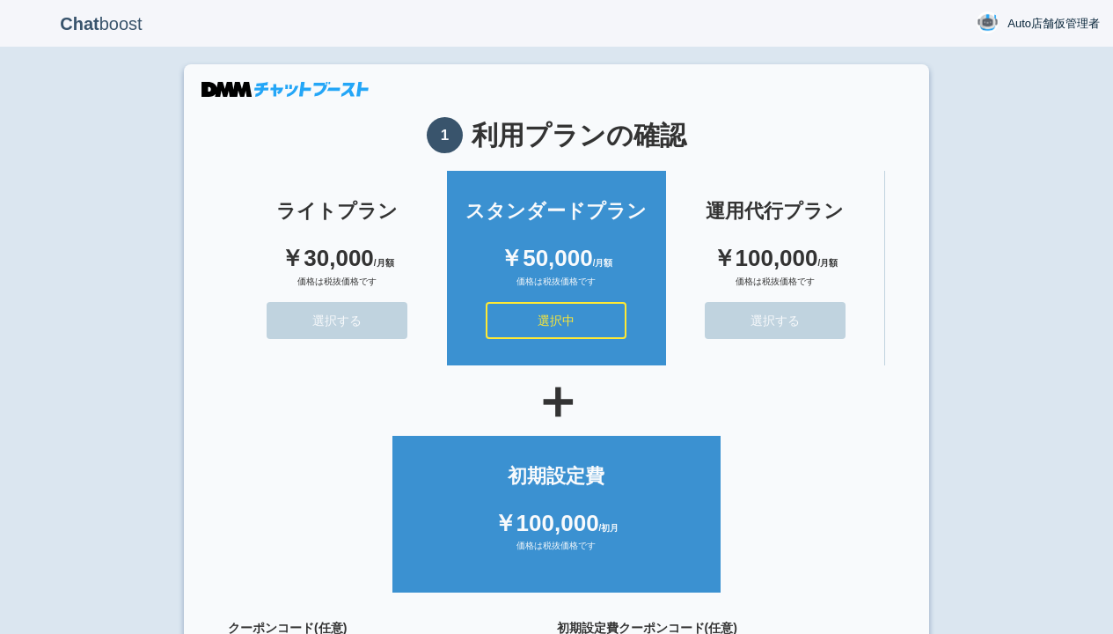 Image resolution: width=1113 pixels, height=634 pixels. I want to click on div: 運用代行プラン, so click(775, 210).